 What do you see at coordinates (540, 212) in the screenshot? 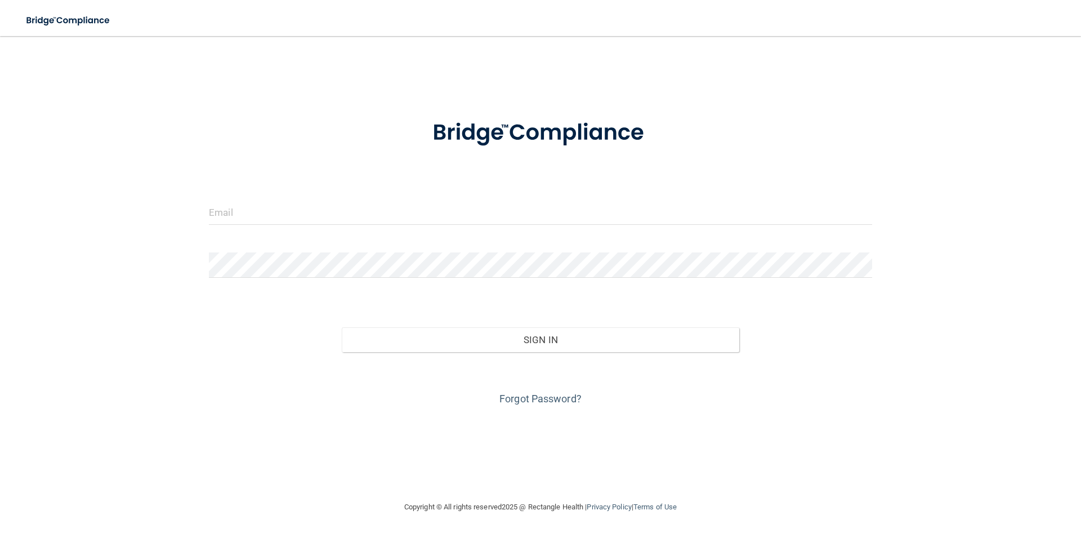
I see `input: Email` at bounding box center [540, 212].